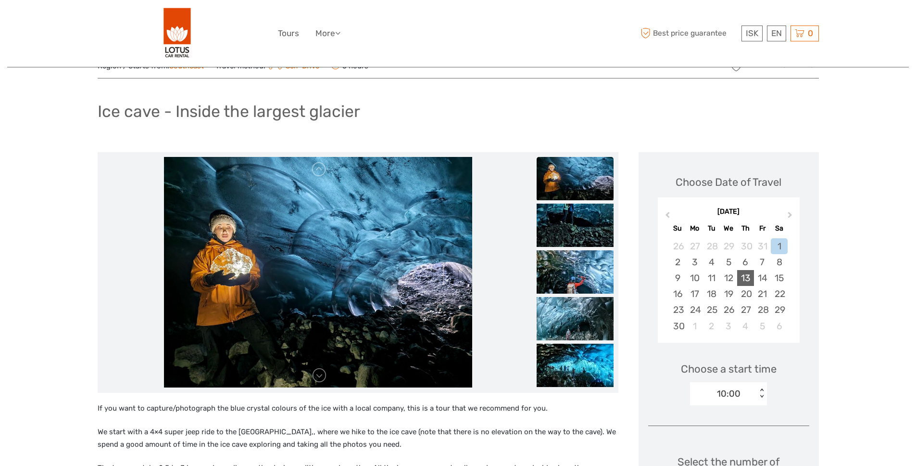  What do you see at coordinates (752, 33) in the screenshot?
I see `span: ISK` at bounding box center [752, 33].